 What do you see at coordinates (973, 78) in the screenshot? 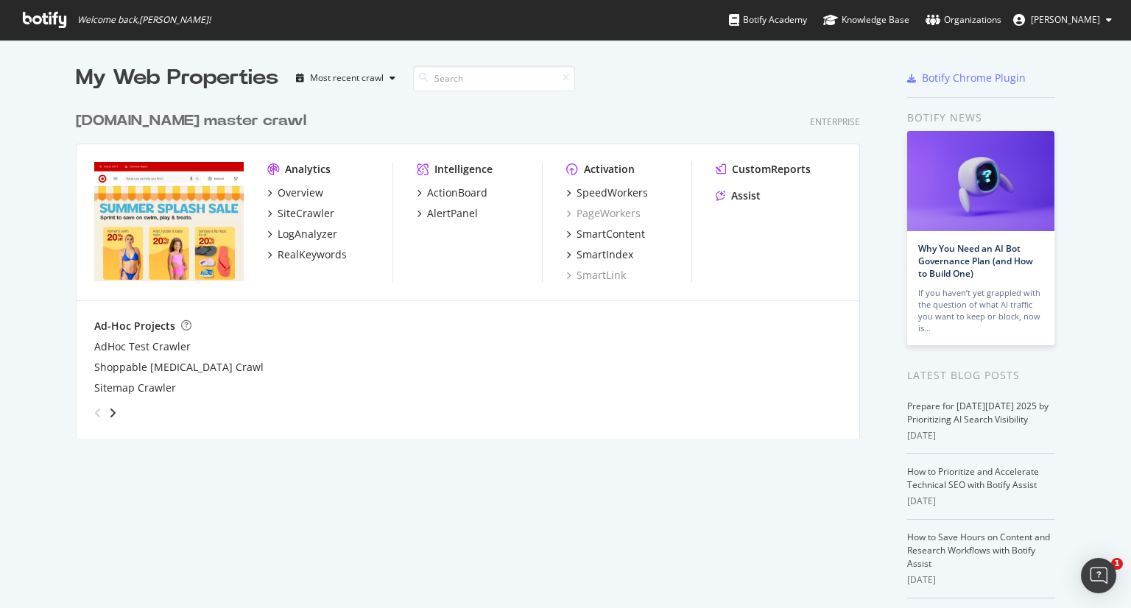
I see `div: Botify Chrome Plugin` at bounding box center [973, 78].